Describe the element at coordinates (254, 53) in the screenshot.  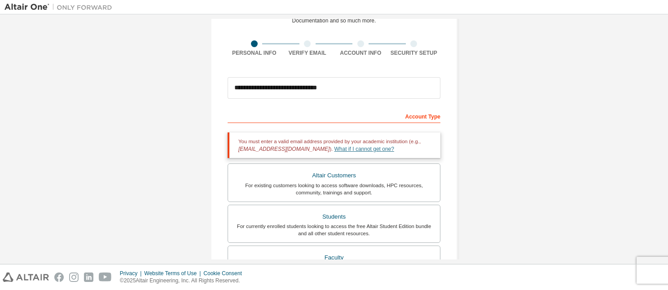
I see `div: Personal Info` at that location.